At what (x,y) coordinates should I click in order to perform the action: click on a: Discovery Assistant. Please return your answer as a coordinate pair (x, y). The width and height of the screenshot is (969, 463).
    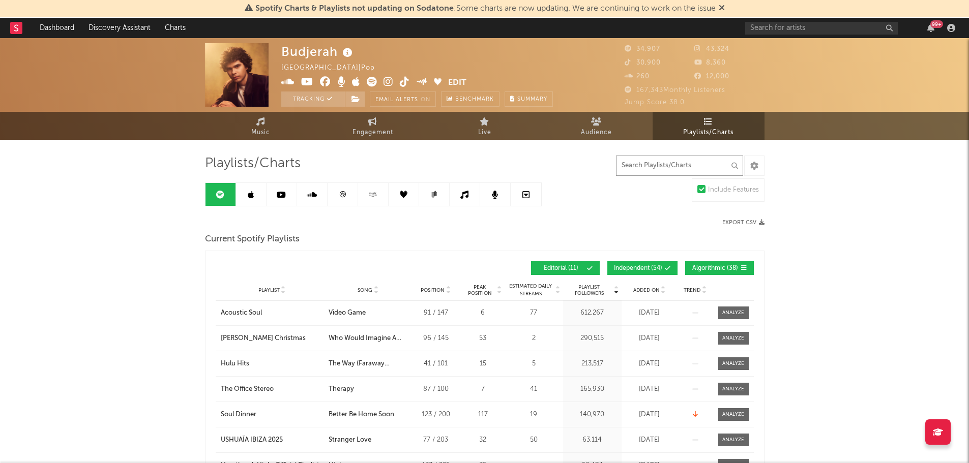
    Looking at the image, I should click on (120, 28).